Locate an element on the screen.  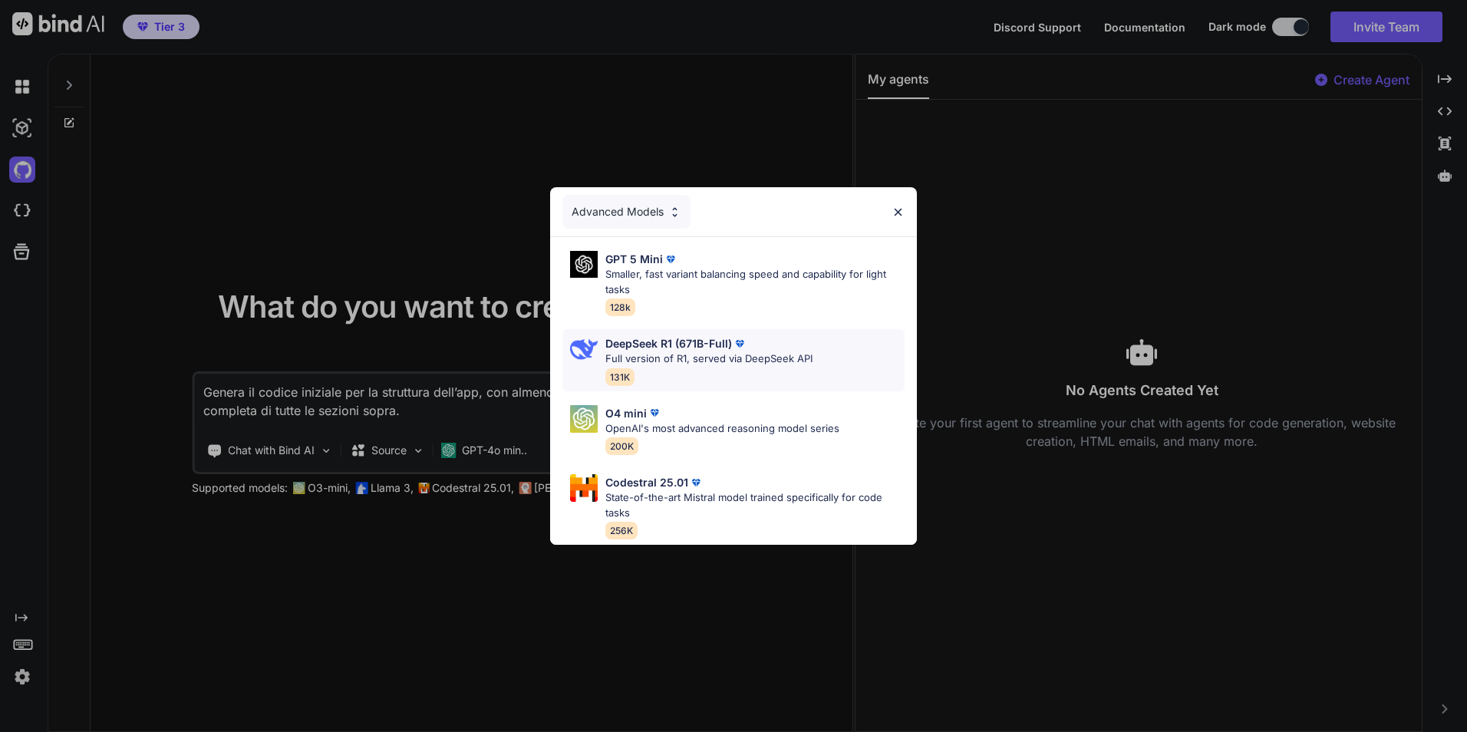
p: Full version of R1, served via DeepSeek API is located at coordinates (709, 359).